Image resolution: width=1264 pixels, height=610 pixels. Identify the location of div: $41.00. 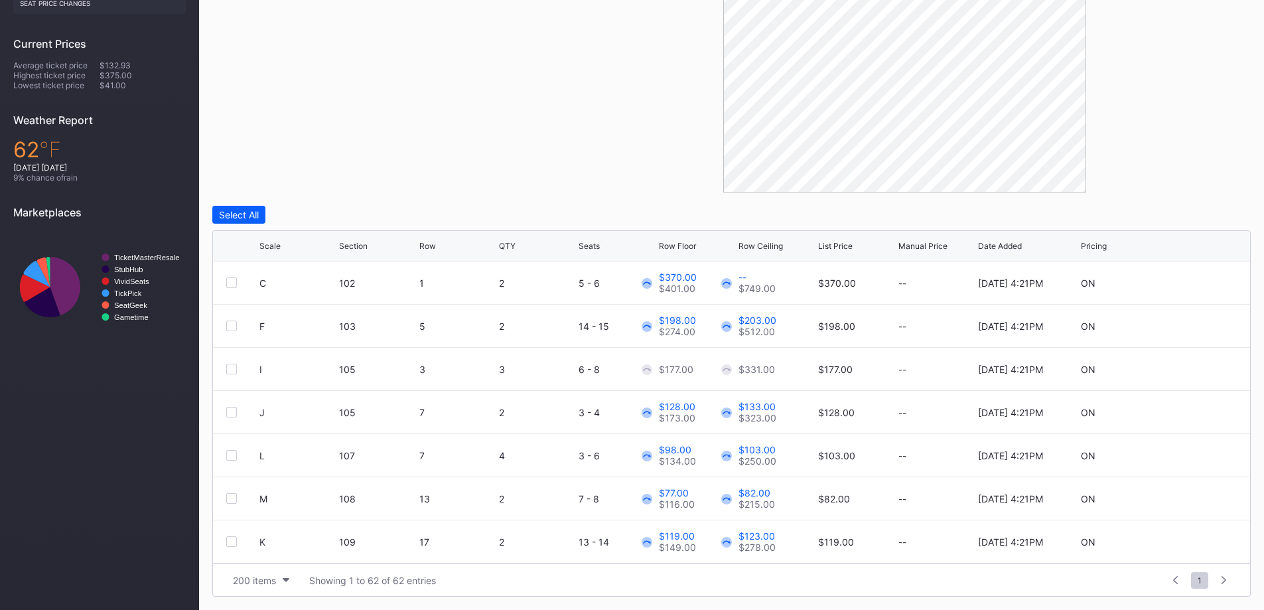
(143, 85).